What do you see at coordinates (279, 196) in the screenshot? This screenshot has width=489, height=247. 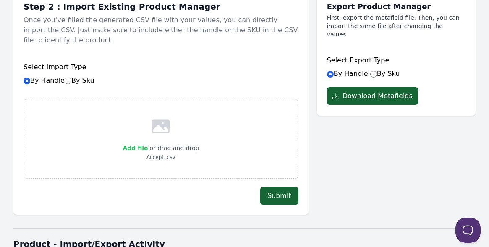 I see `button: Submit` at bounding box center [279, 196].